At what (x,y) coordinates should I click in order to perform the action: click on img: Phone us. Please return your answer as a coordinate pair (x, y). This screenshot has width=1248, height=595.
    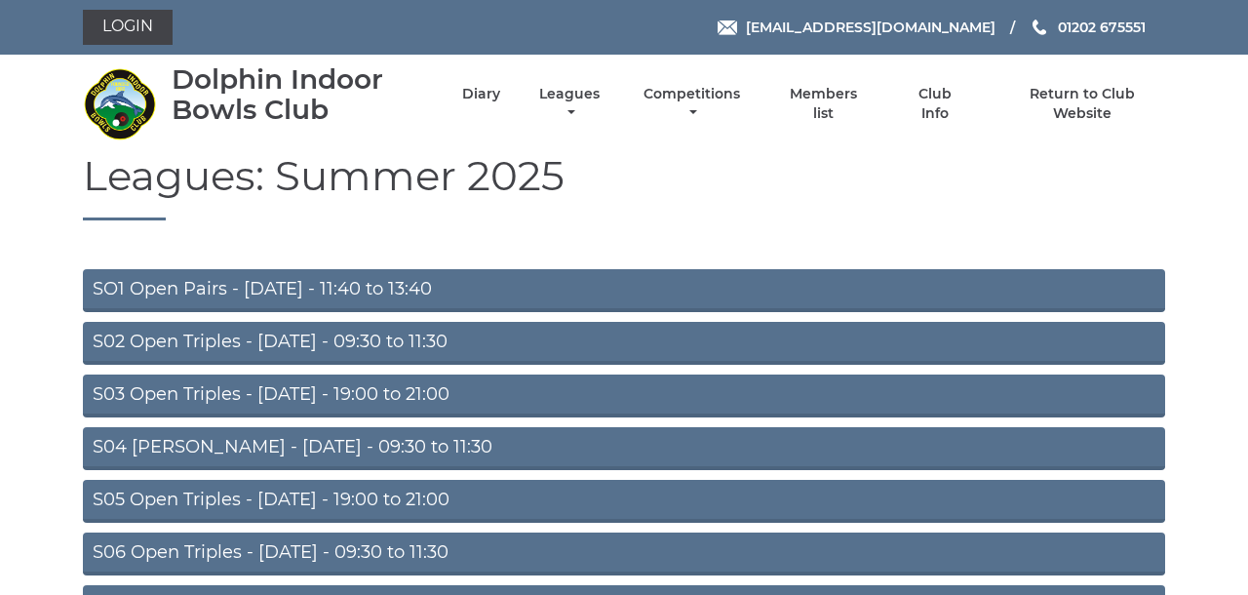
    Looking at the image, I should click on (1040, 27).